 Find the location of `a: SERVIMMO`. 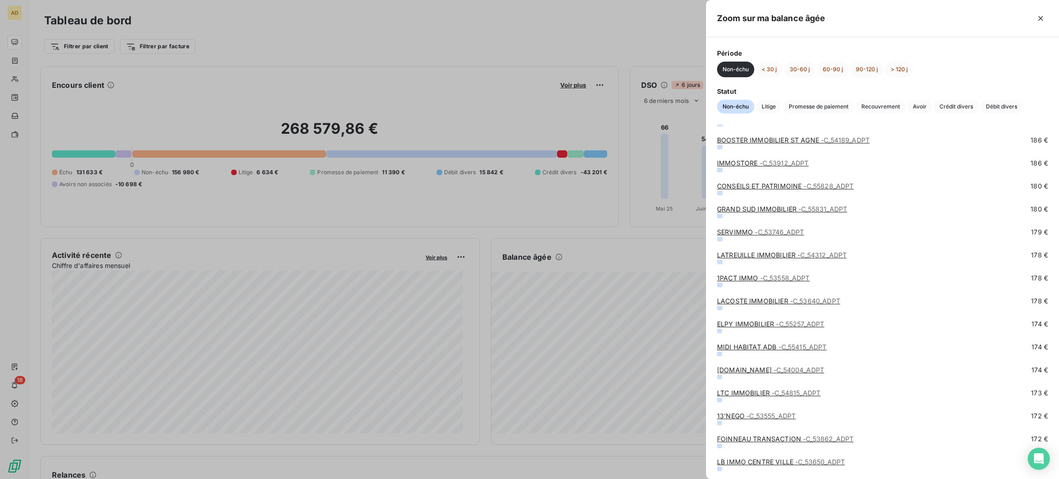

a: SERVIMMO is located at coordinates (760, 232).